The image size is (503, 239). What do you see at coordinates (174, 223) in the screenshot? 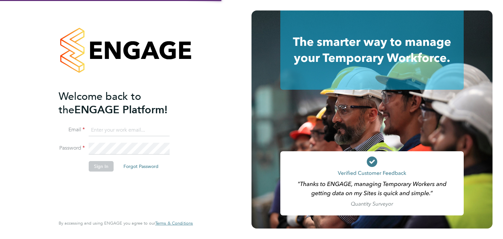
I see `a: Terms & Conditions` at bounding box center [174, 223].